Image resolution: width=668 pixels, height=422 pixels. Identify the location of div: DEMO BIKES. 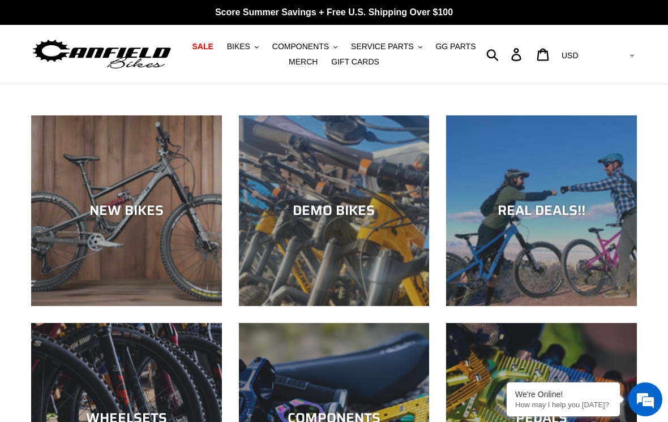
(334, 211).